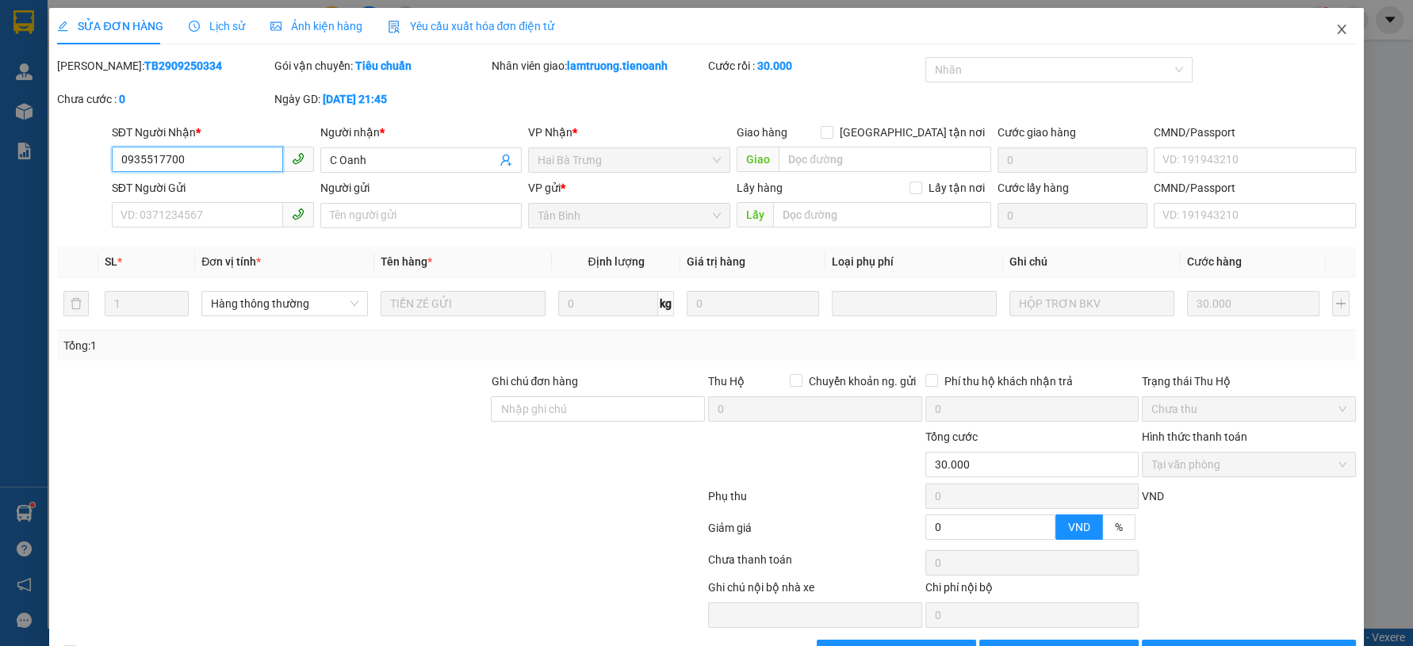  What do you see at coordinates (109, 26) in the screenshot?
I see `span: SỬA ĐƠN HÀNG` at bounding box center [109, 26].